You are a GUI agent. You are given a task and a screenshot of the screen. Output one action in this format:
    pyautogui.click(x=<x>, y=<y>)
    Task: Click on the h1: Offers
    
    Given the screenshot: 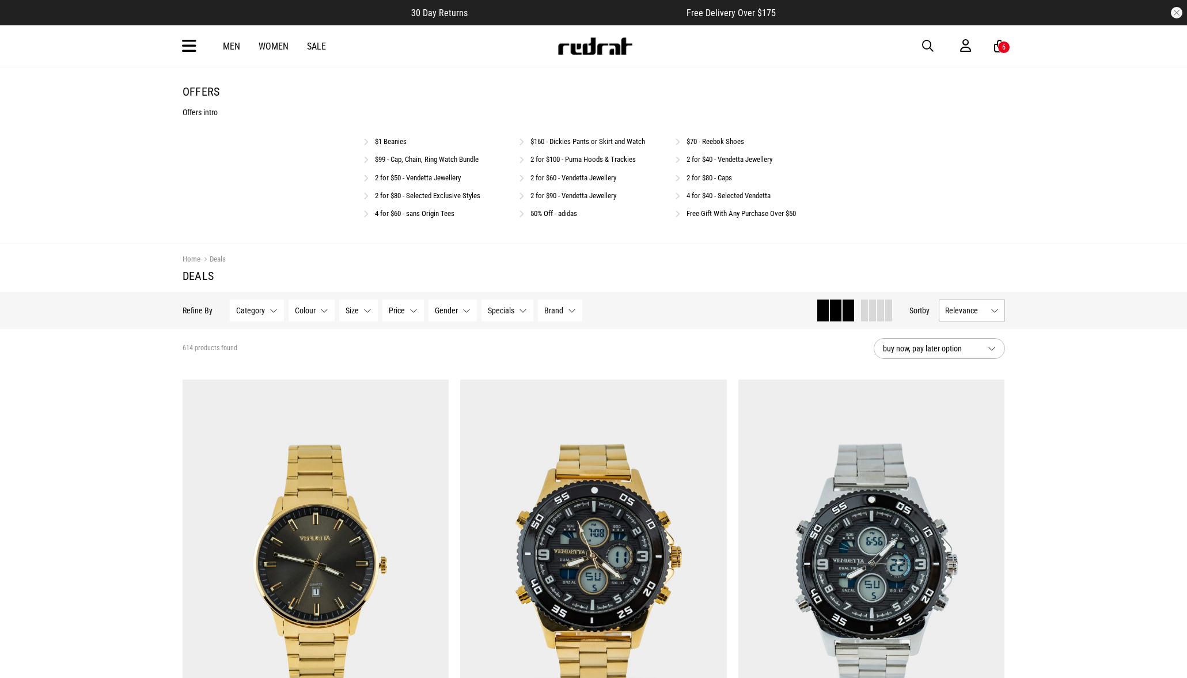 What is the action you would take?
    pyautogui.click(x=594, y=92)
    